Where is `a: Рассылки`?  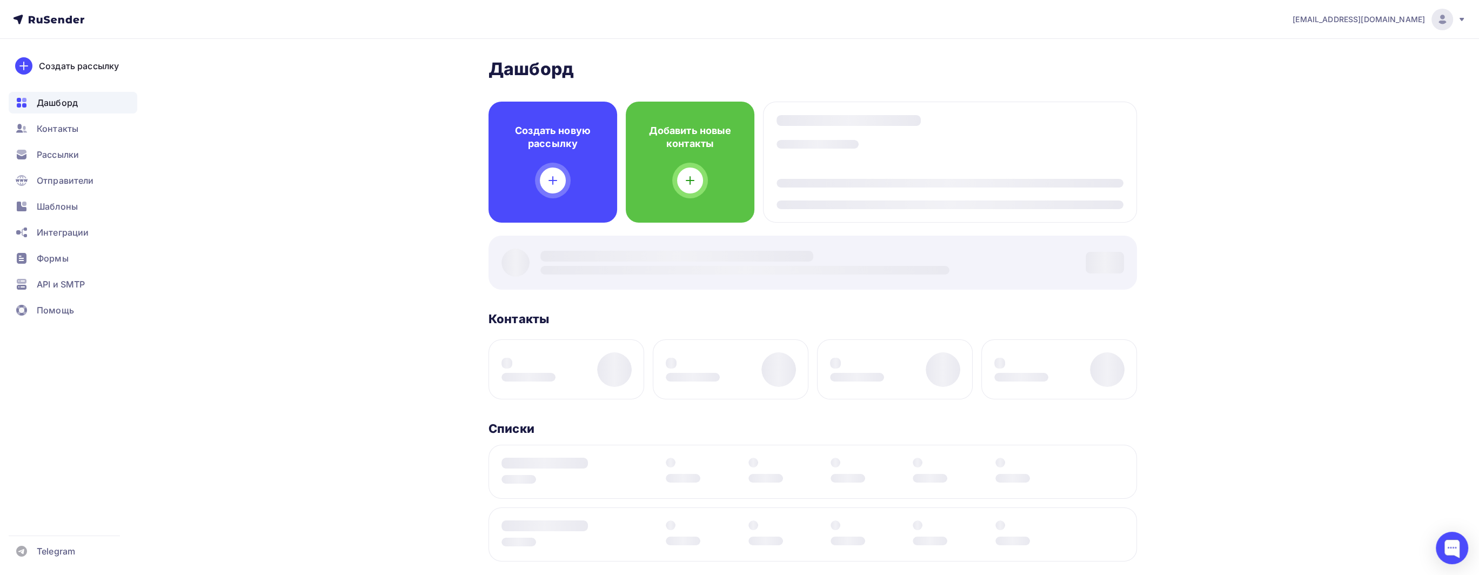 a: Рассылки is located at coordinates (73, 155).